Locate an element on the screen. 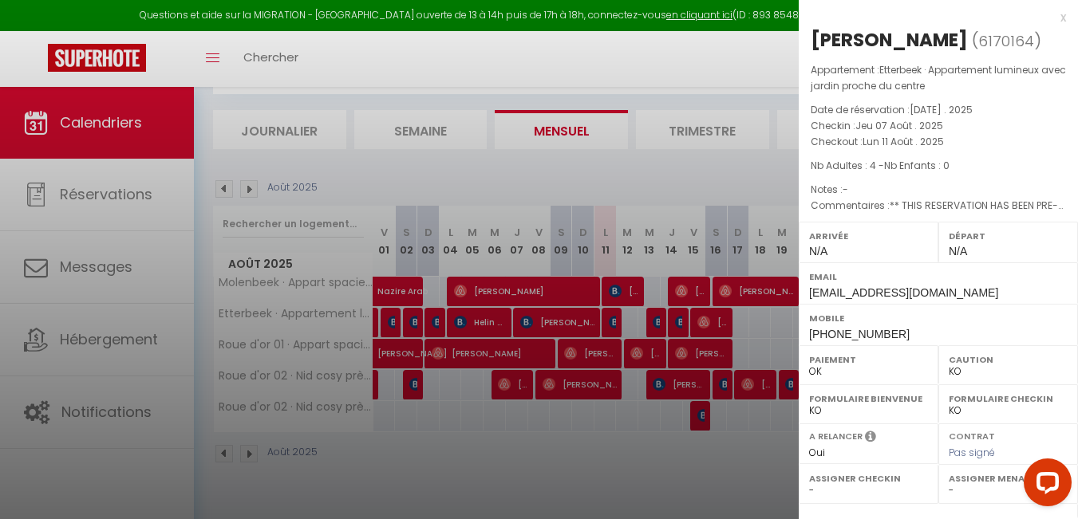  label: Assigner Checkin is located at coordinates (868, 479).